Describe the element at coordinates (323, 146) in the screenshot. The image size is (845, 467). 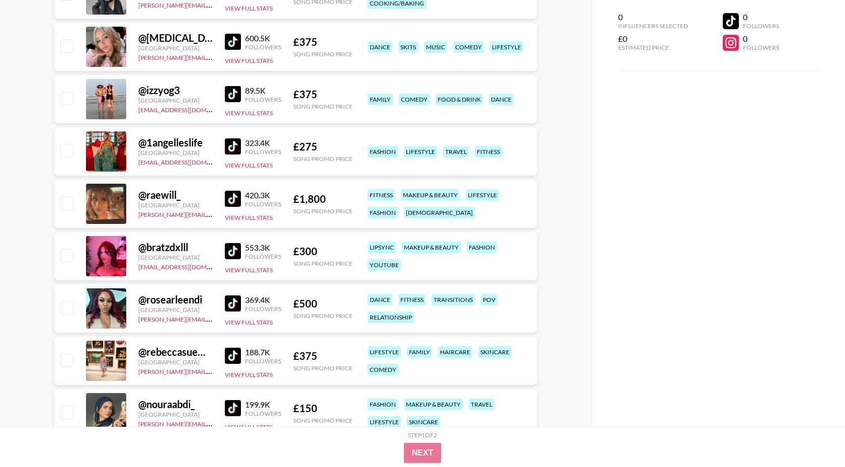
I see `div: £ 275` at that location.